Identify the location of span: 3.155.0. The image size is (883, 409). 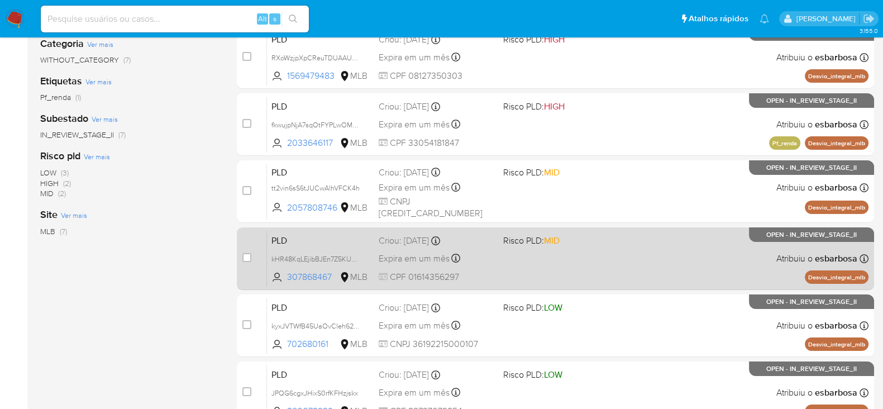
(868, 31).